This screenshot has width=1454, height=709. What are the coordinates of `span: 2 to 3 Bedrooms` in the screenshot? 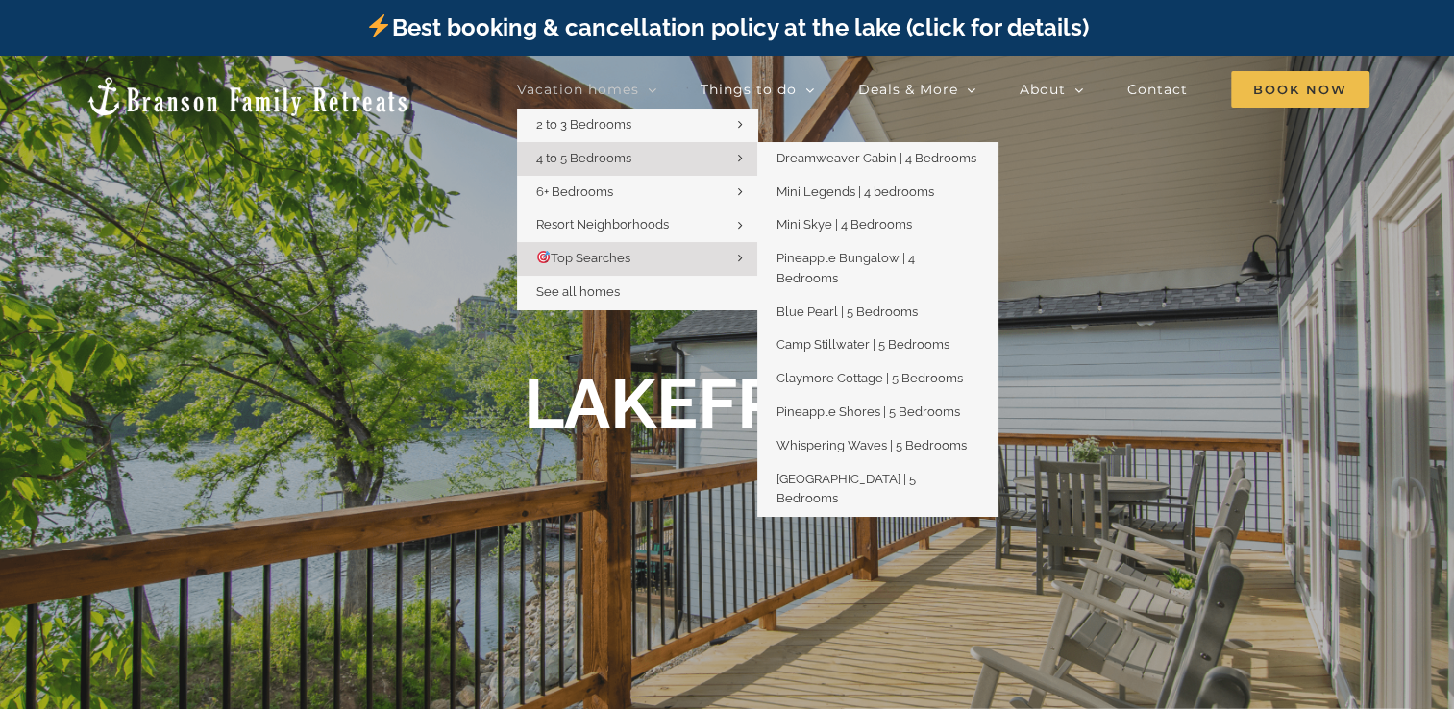 It's located at (583, 124).